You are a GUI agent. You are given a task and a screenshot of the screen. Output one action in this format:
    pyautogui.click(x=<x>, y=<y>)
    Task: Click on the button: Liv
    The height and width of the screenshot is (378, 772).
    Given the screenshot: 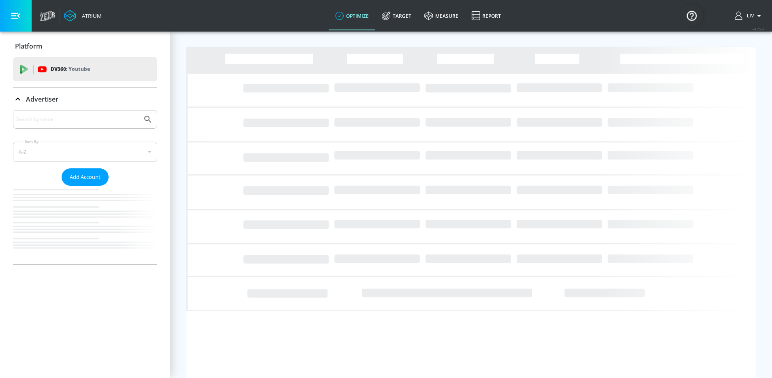 What is the action you would take?
    pyautogui.click(x=749, y=16)
    